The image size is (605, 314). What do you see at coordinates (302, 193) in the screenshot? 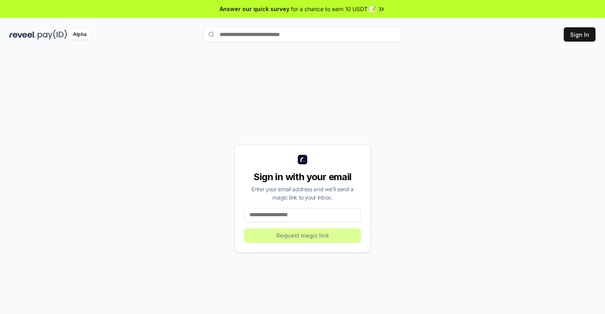
I see `div: Enter your email address and we’ll send a magic link to your inbox.` at bounding box center [302, 193].